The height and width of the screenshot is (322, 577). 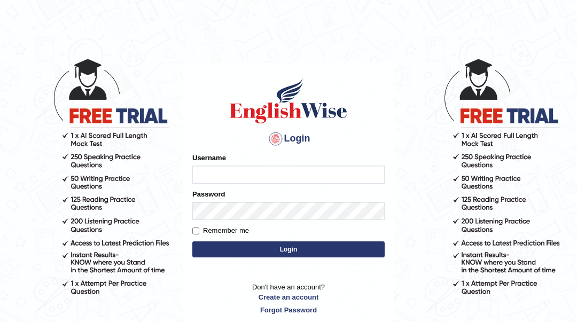 What do you see at coordinates (289, 101) in the screenshot?
I see `img: Logo of English Wise sign in for intelligent practice with AI` at bounding box center [289, 101].